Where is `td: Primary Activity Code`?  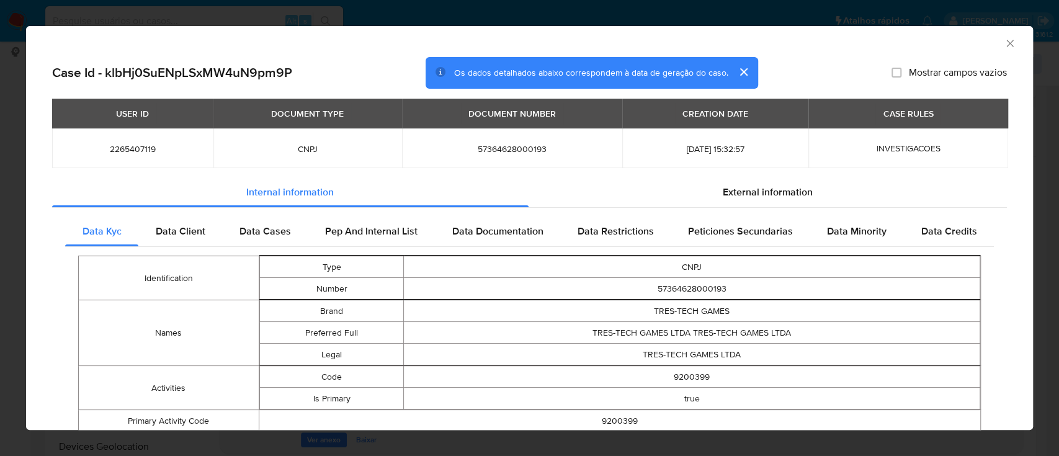 td: Primary Activity Code is located at coordinates (169, 421).